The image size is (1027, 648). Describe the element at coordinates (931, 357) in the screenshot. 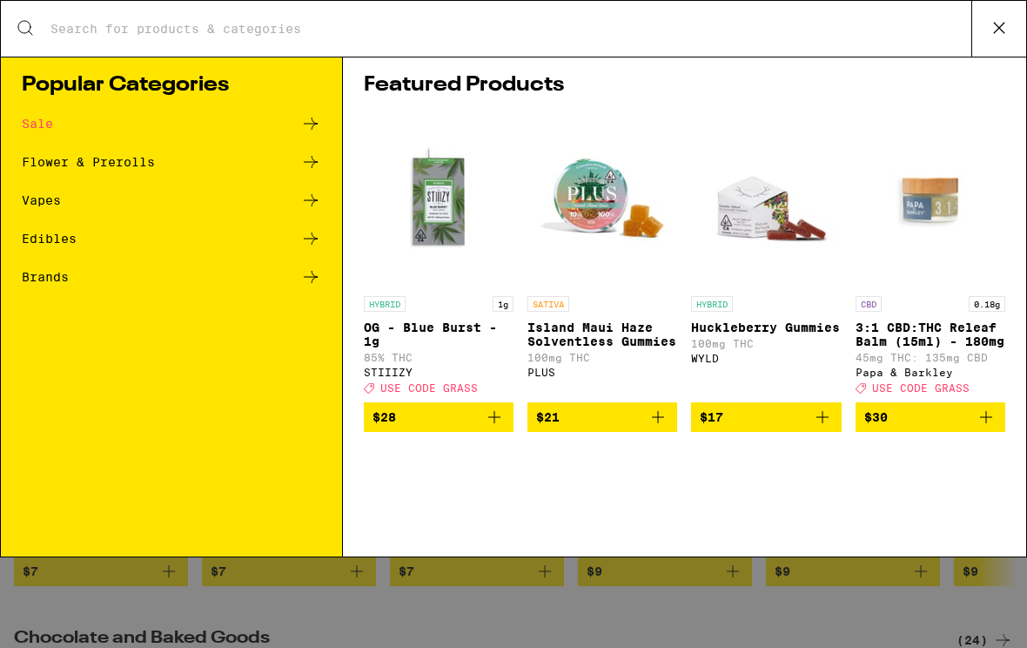

I see `p: 45mg THC: 135mg CBD` at that location.